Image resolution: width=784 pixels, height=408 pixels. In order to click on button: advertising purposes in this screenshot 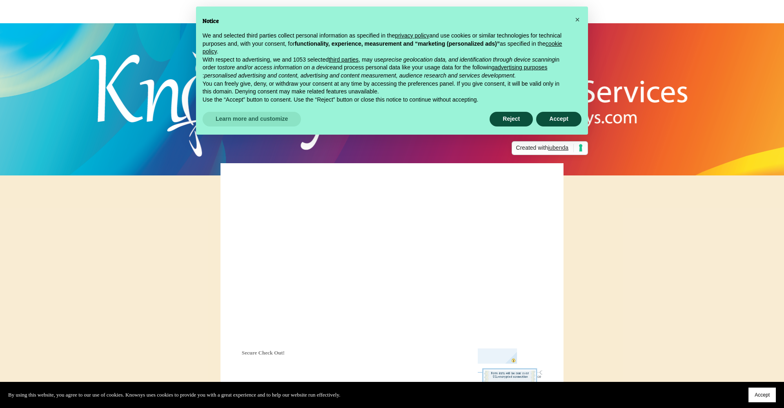, I will do `click(520, 68)`.